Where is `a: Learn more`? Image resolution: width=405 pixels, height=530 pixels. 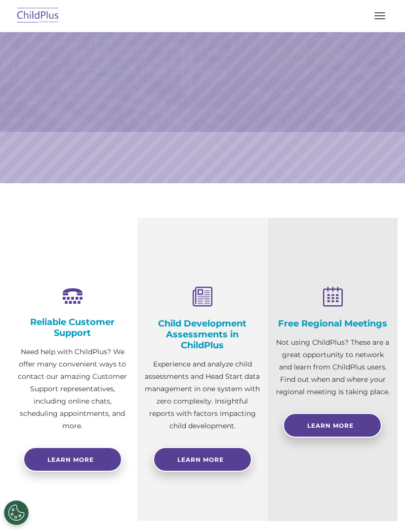 a: Learn more is located at coordinates (73, 460).